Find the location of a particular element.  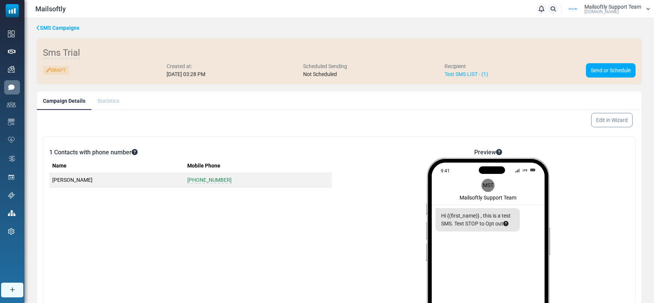

span: Mailsoftly is located at coordinates (50, 9).